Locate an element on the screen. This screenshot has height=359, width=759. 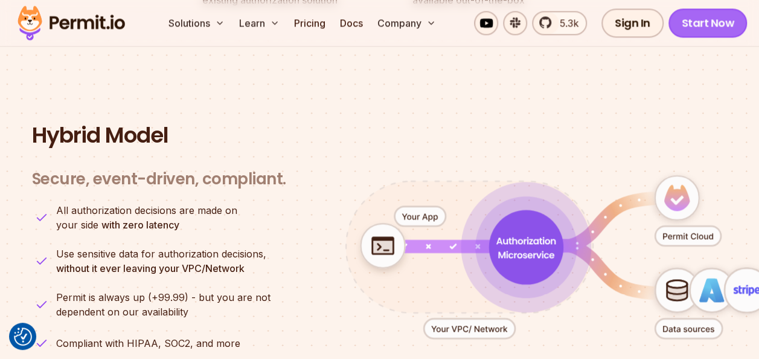
p: your side is located at coordinates (147, 217).